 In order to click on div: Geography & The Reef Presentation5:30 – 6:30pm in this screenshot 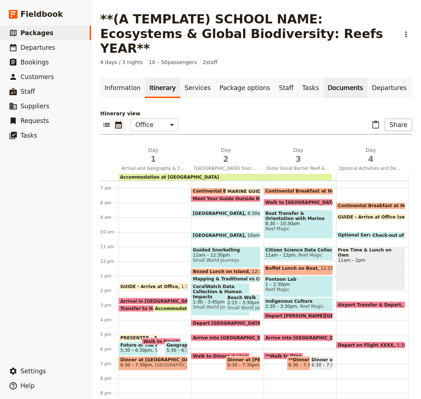, I will do `click(176, 349)`.